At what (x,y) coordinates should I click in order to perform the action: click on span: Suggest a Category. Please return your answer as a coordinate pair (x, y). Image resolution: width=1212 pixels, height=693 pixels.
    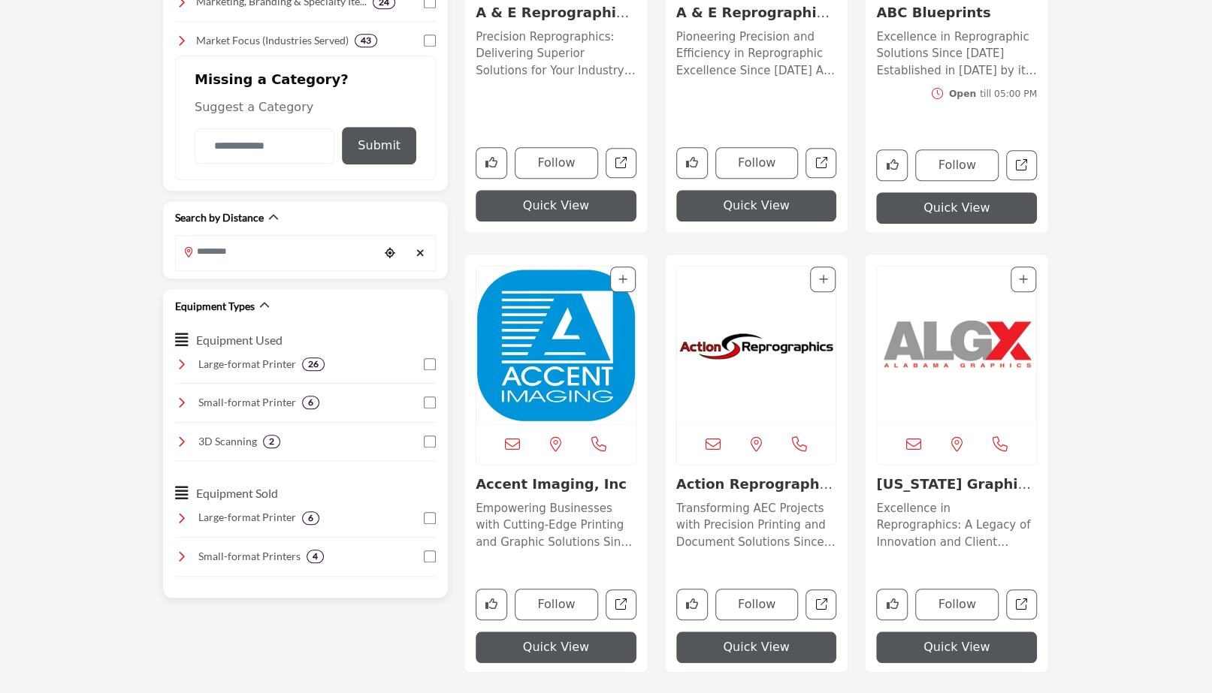
    Looking at the image, I should click on (254, 107).